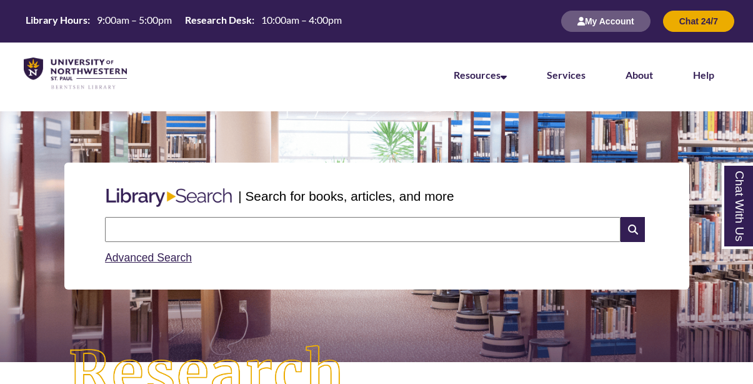 The image size is (753, 384). What do you see at coordinates (606, 21) in the screenshot?
I see `a: My Account` at bounding box center [606, 21].